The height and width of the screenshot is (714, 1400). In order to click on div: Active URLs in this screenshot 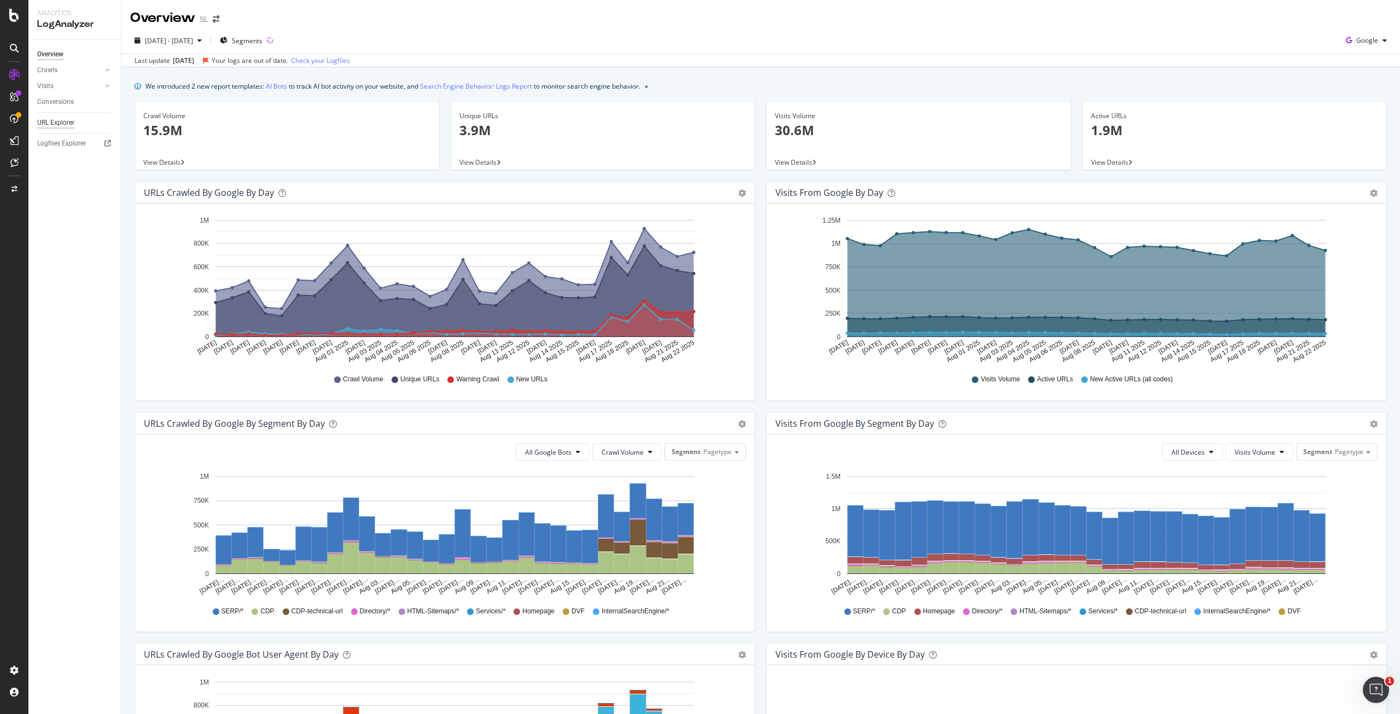, I will do `click(1235, 116)`.